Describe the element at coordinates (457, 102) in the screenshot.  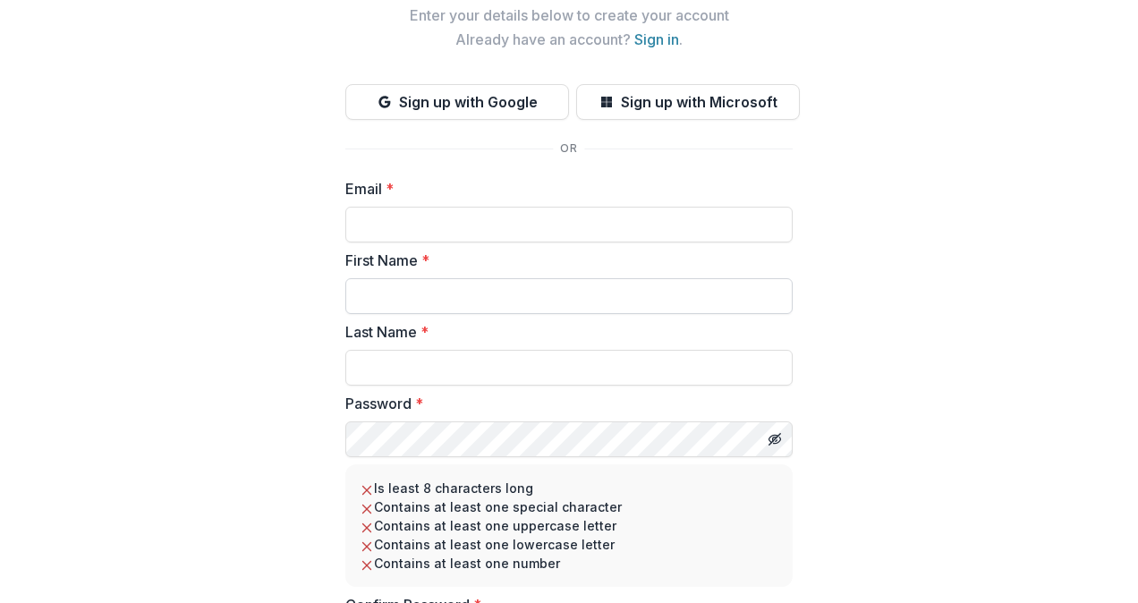
I see `button: Sign up with Google` at that location.